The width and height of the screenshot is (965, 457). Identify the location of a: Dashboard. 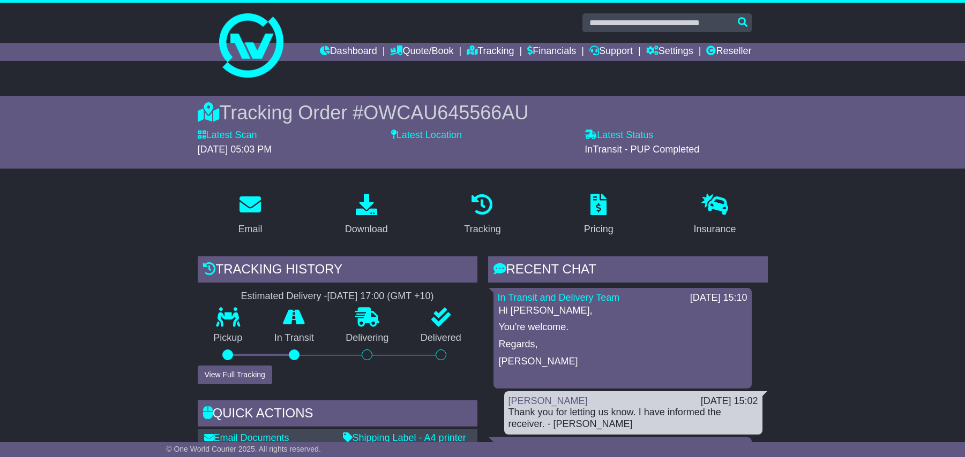
(348, 52).